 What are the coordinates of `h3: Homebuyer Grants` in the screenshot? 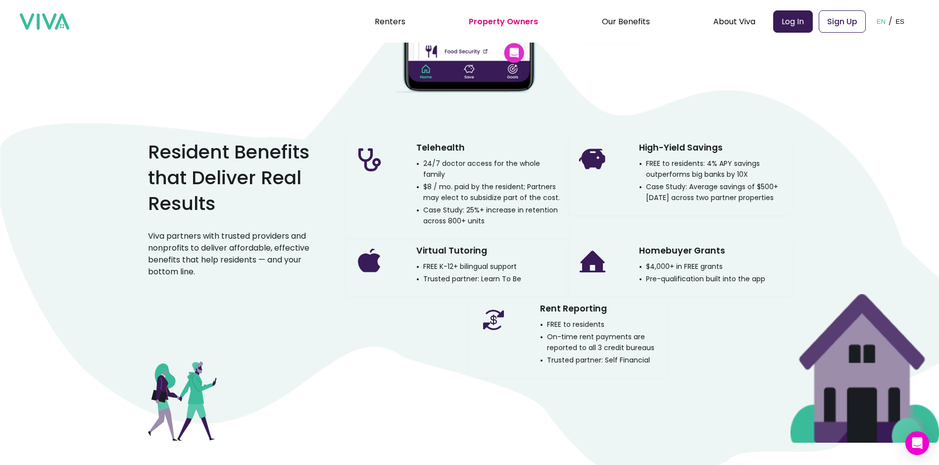 It's located at (682, 250).